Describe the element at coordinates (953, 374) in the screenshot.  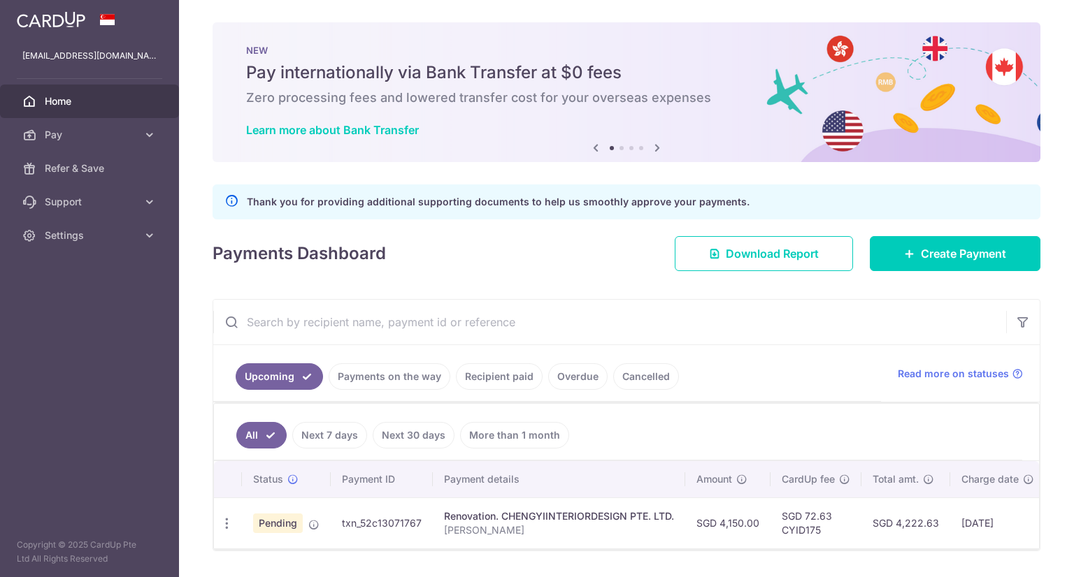
I see `span: Read more on statuses` at that location.